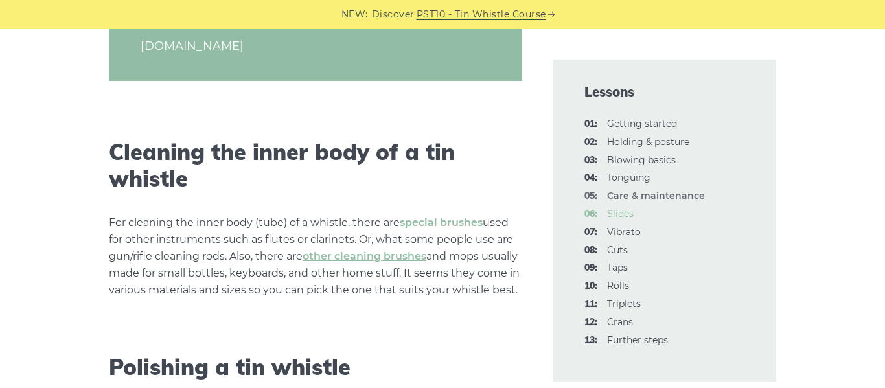  Describe the element at coordinates (316, 368) in the screenshot. I see `h2: Polishing a tin whistle` at that location.